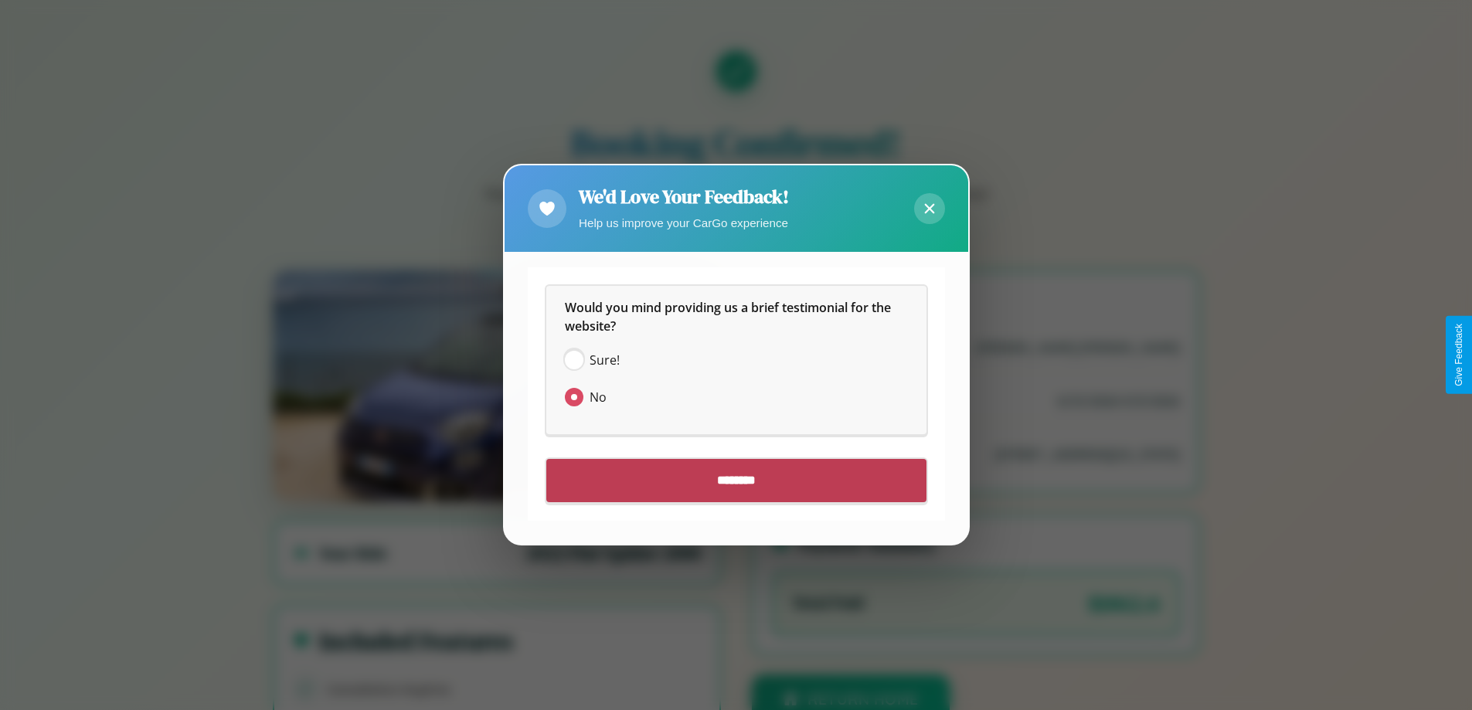  Describe the element at coordinates (1459, 355) in the screenshot. I see `div: Give Feedback` at that location.